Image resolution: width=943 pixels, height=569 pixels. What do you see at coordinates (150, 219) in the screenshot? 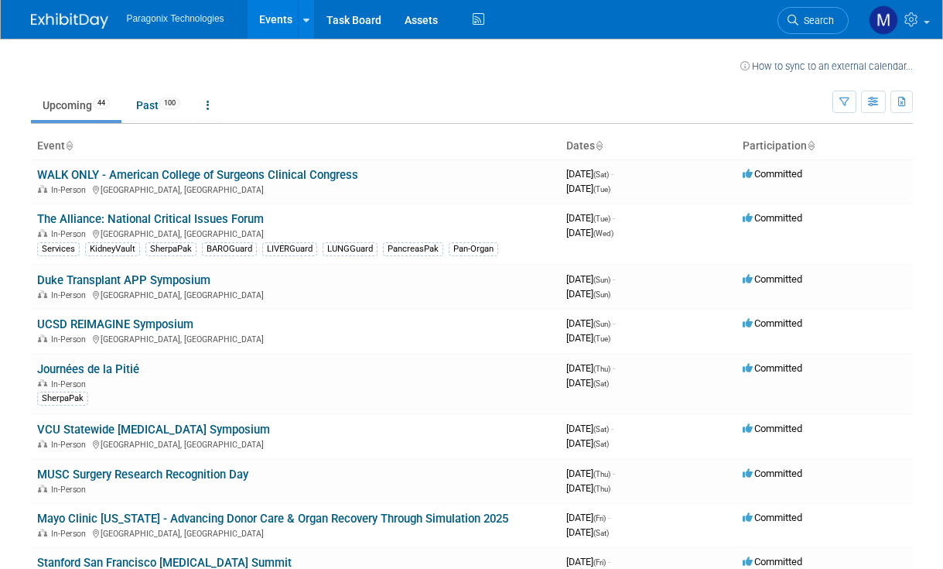
I see `a: The Alliance: National Critical Issues Forum` at bounding box center [150, 219].